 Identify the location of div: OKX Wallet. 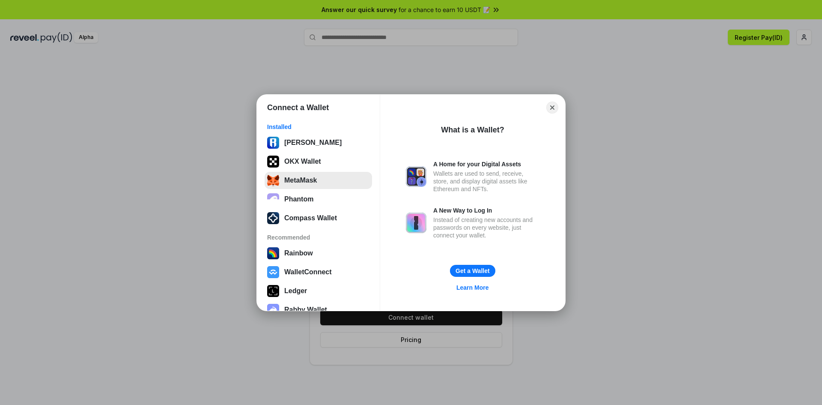
(303, 161).